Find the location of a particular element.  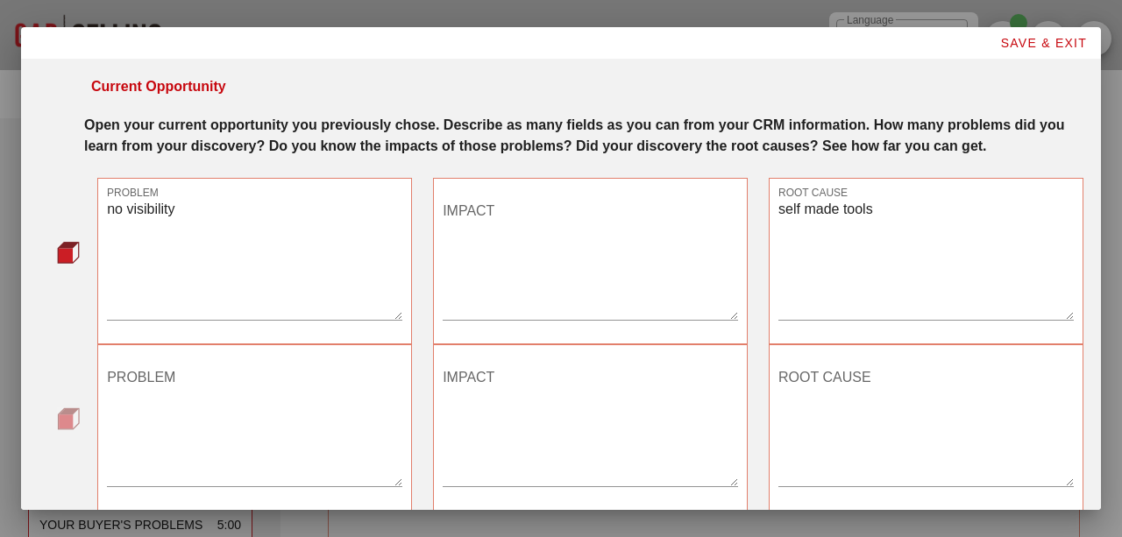

button: SAVE & EXIT is located at coordinates (1043, 43).